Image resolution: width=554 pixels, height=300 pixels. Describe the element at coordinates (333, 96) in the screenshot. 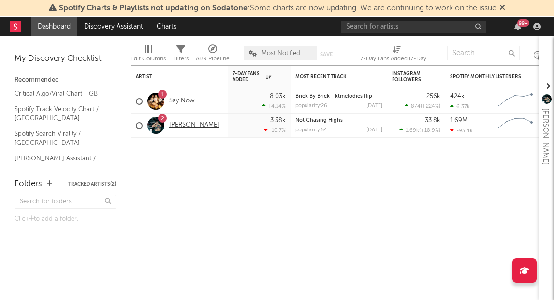

I see `a: Brick By Brick - ktmelodies flip` at that location.